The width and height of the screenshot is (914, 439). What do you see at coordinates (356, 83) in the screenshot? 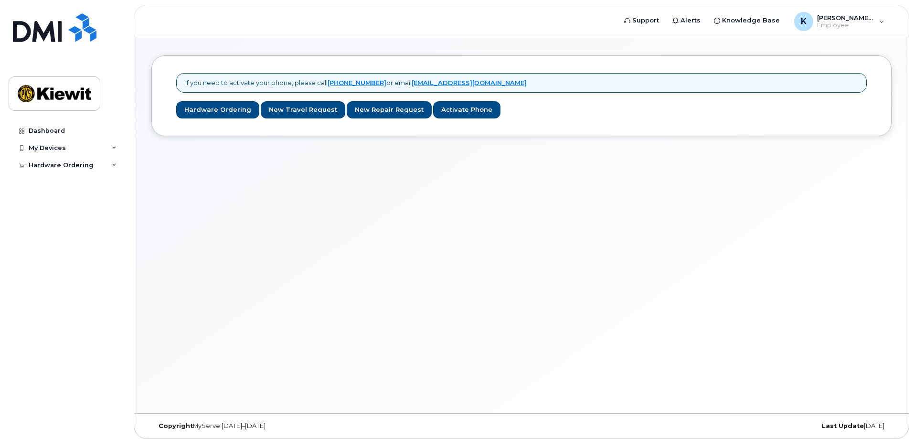
I see `p: If you need to activate your phone, please call or email` at bounding box center [356, 83].